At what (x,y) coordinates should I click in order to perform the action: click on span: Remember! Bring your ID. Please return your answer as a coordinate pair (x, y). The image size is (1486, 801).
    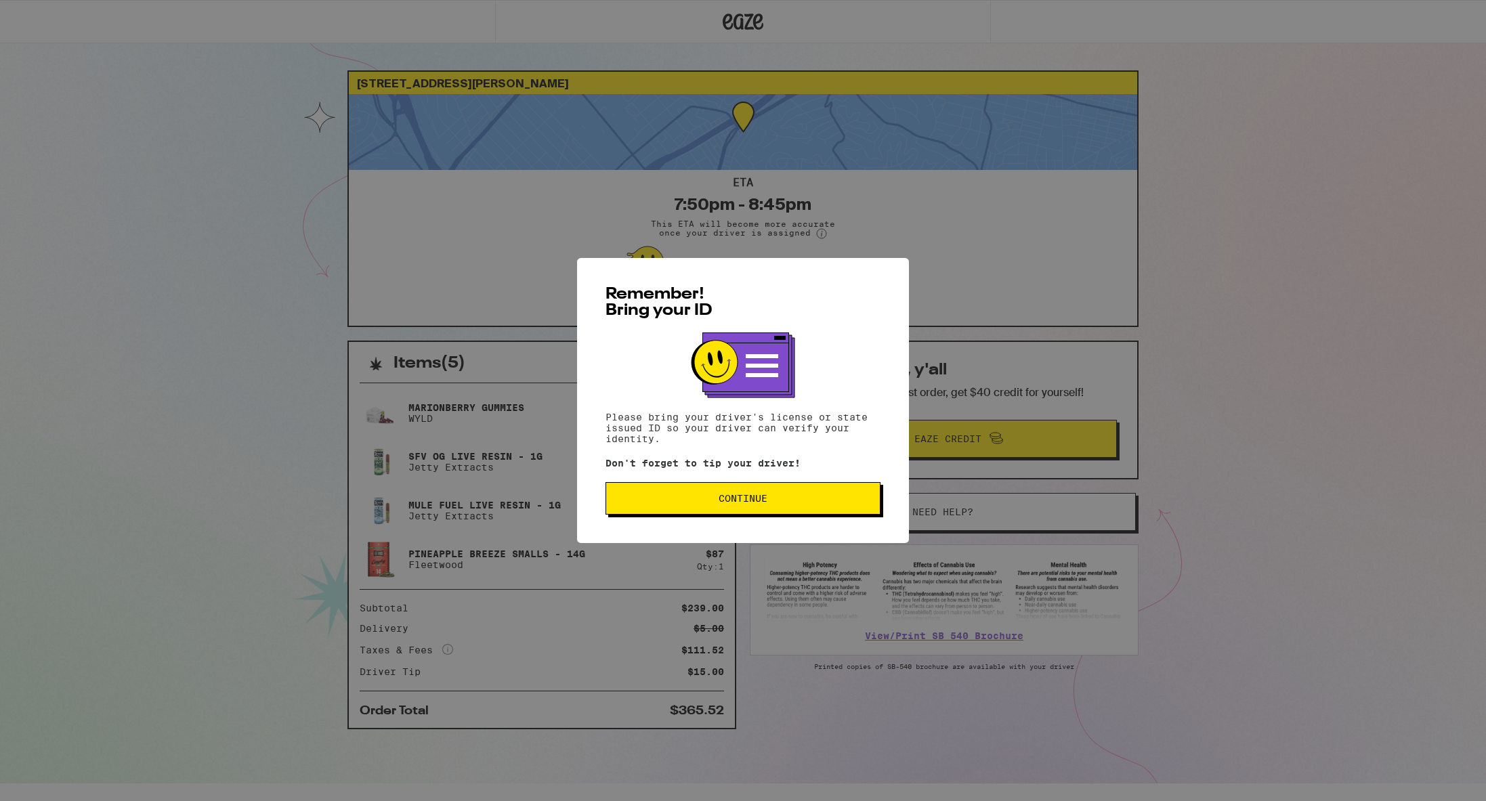
    Looking at the image, I should click on (659, 303).